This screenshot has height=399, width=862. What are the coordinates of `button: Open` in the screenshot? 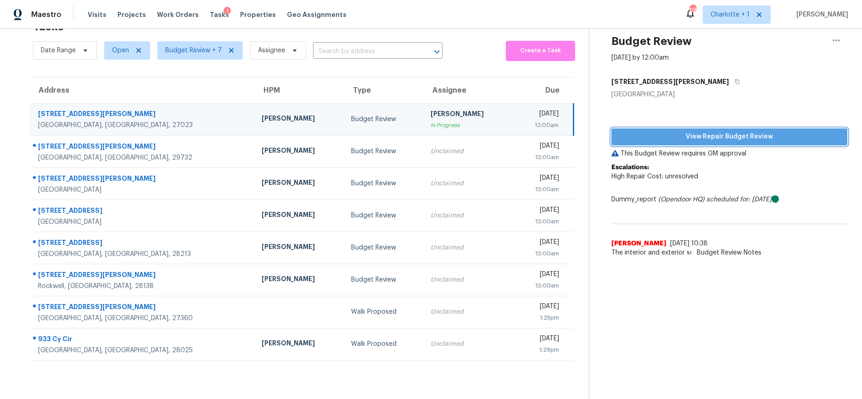 It's located at (437, 52).